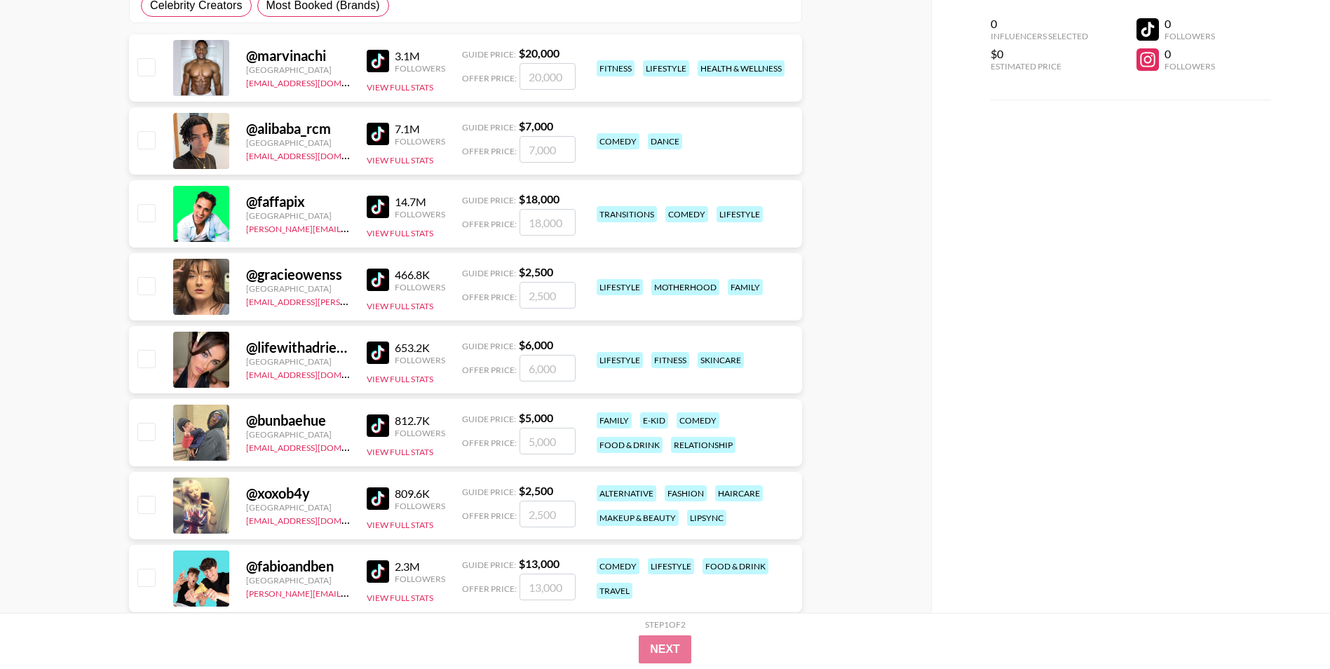  Describe the element at coordinates (420, 202) in the screenshot. I see `div: 14.7M` at that location.